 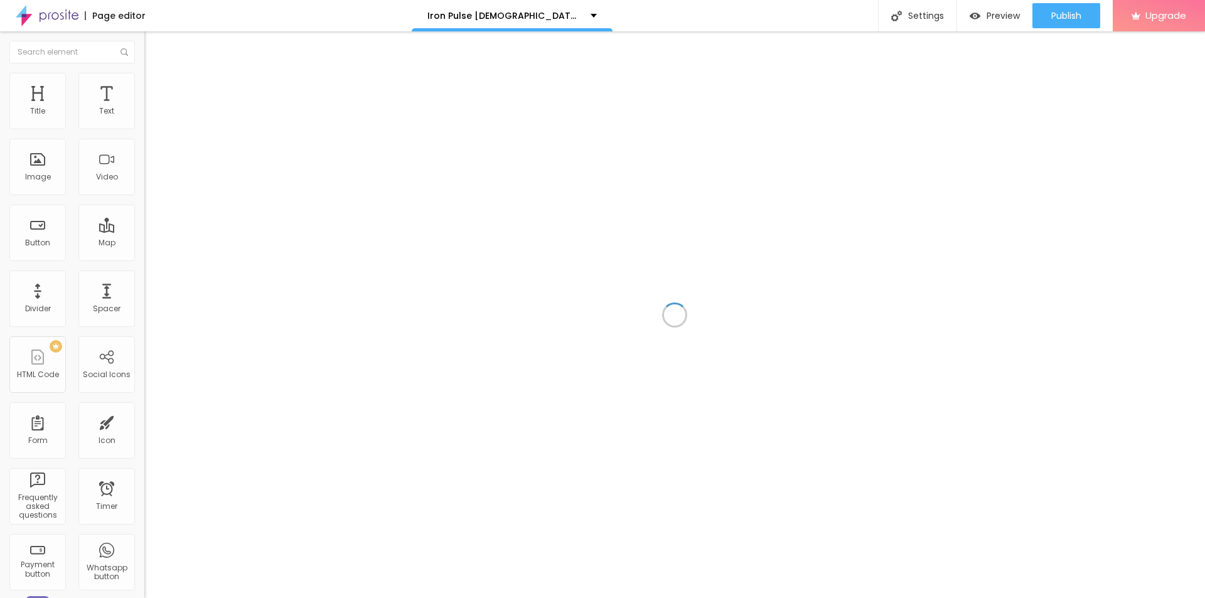 I want to click on div: Icon, so click(x=107, y=441).